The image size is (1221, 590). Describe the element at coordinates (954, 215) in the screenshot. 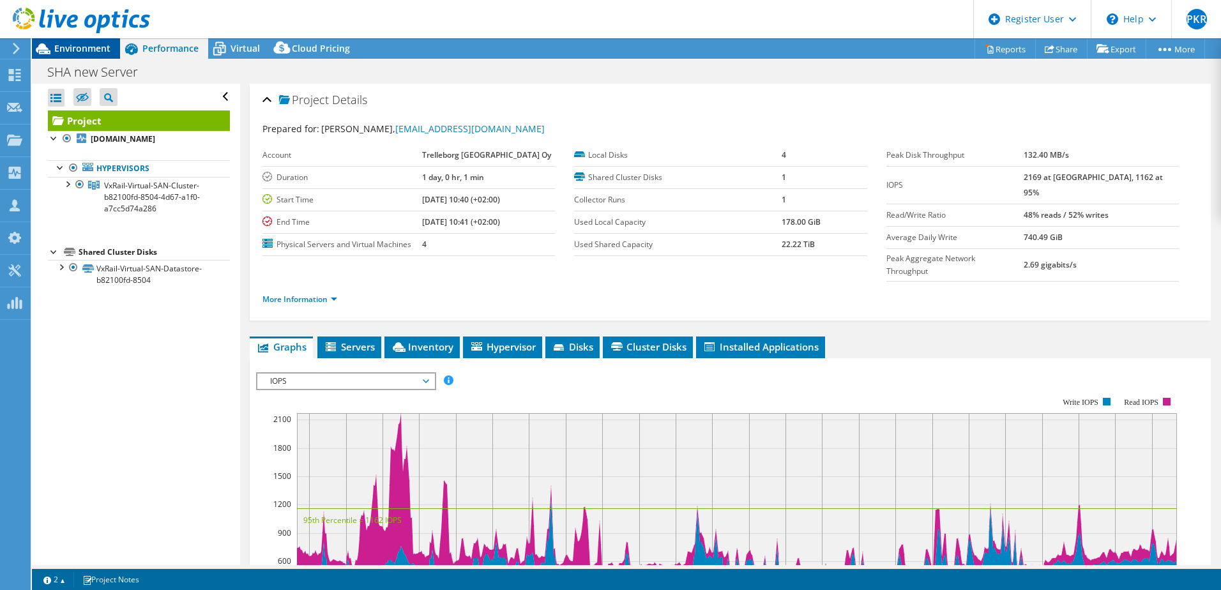

I see `label: Read/Write Ratio` at that location.